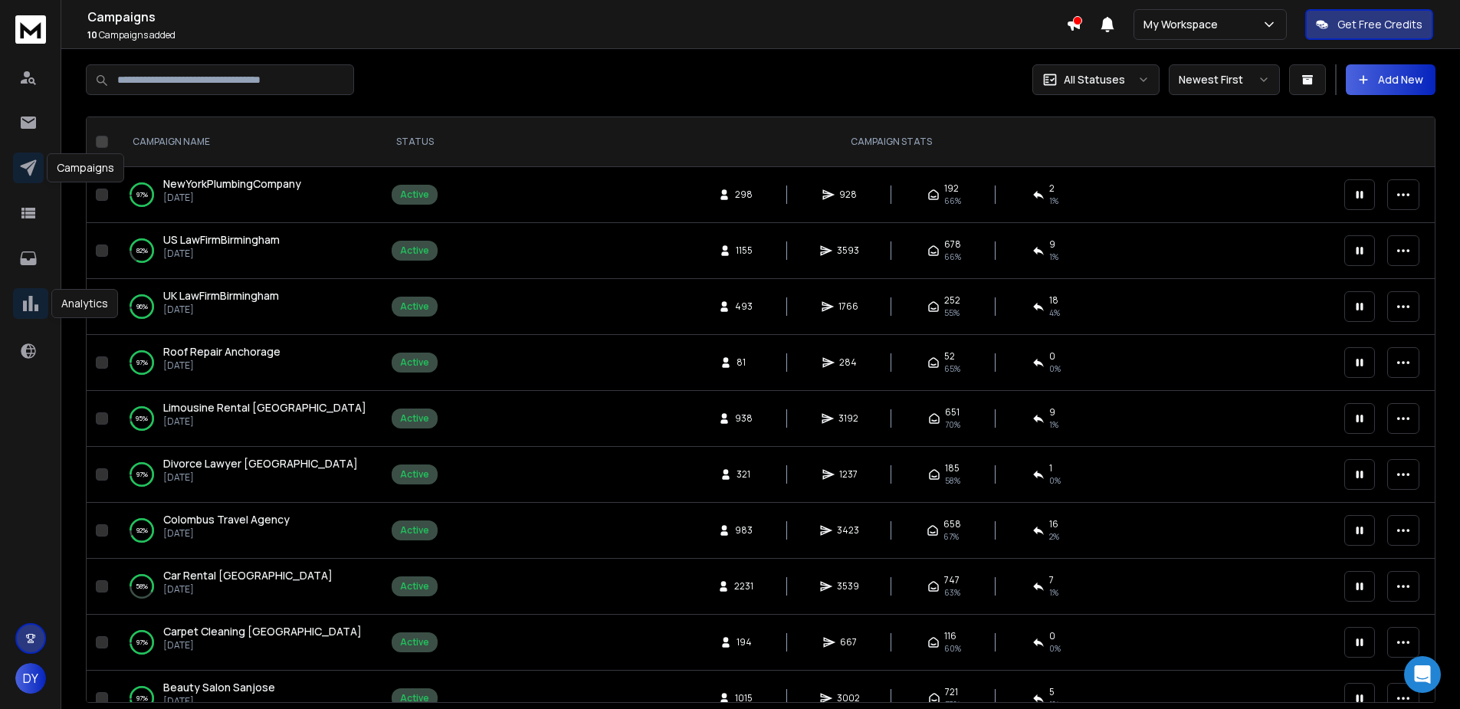  What do you see at coordinates (952, 468) in the screenshot?
I see `span: 185` at bounding box center [952, 468].